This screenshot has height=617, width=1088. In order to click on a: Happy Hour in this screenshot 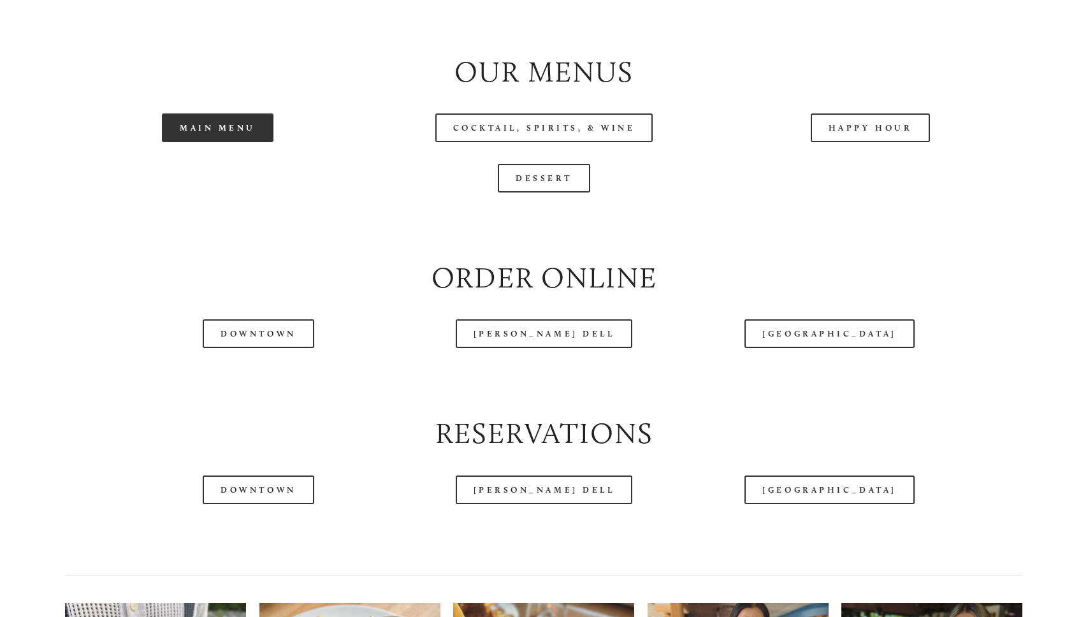, I will do `click(871, 128)`.